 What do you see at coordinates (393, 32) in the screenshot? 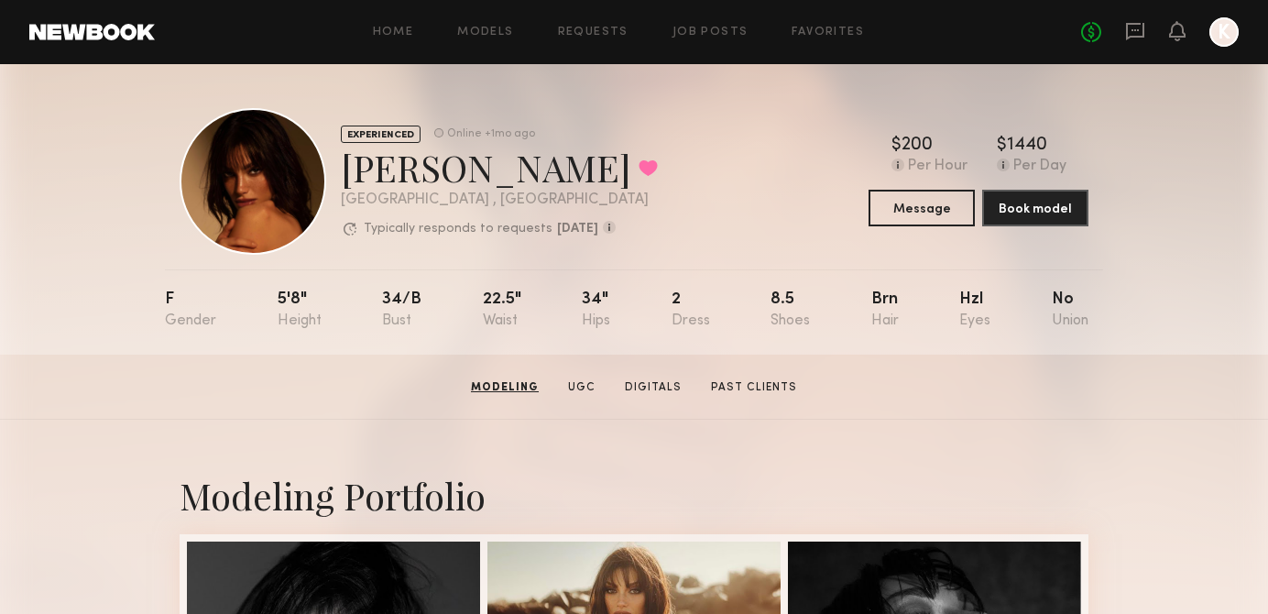
I see `a: Home` at bounding box center [393, 32].